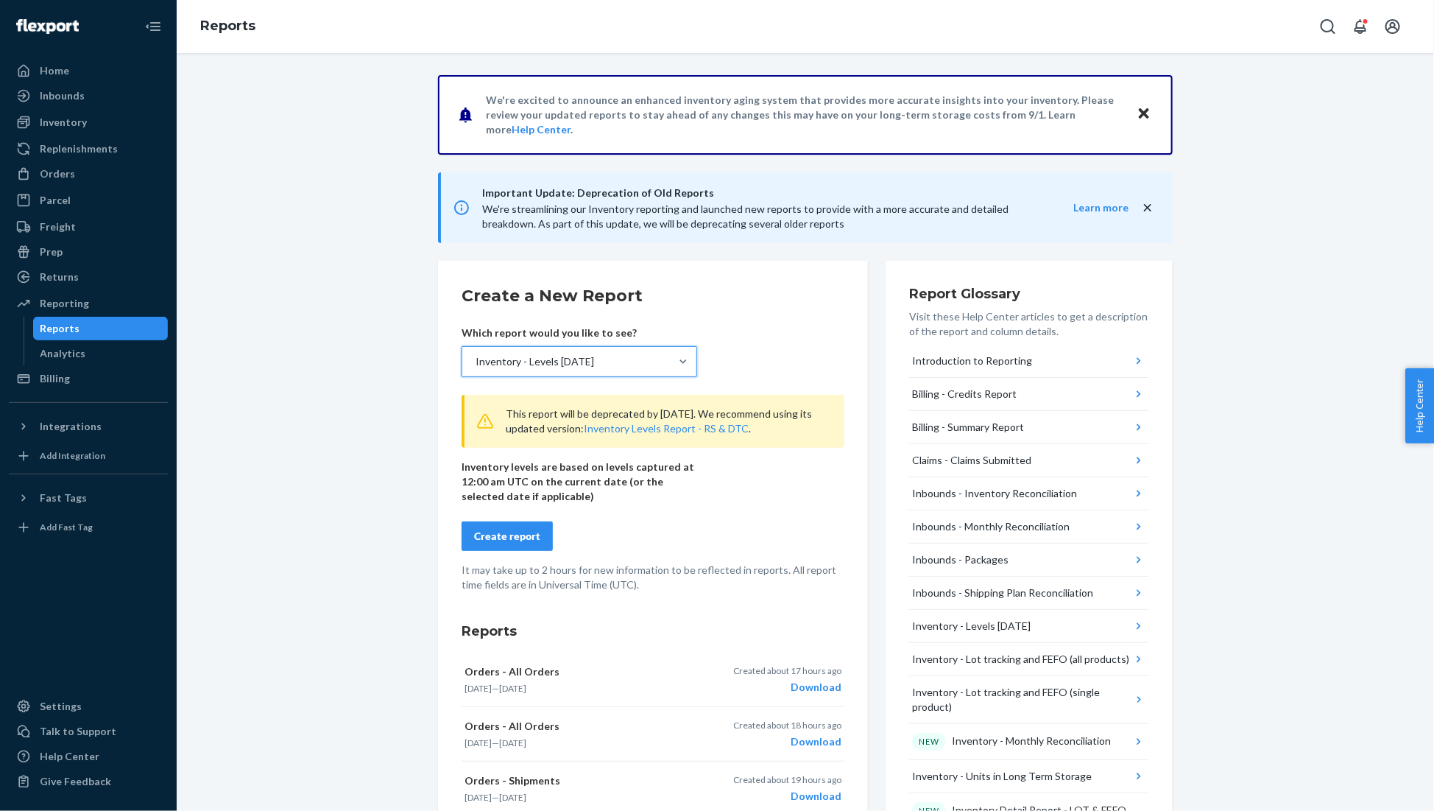 Image resolution: width=1434 pixels, height=811 pixels. Describe the element at coordinates (88, 277) in the screenshot. I see `a: Returns` at that location.